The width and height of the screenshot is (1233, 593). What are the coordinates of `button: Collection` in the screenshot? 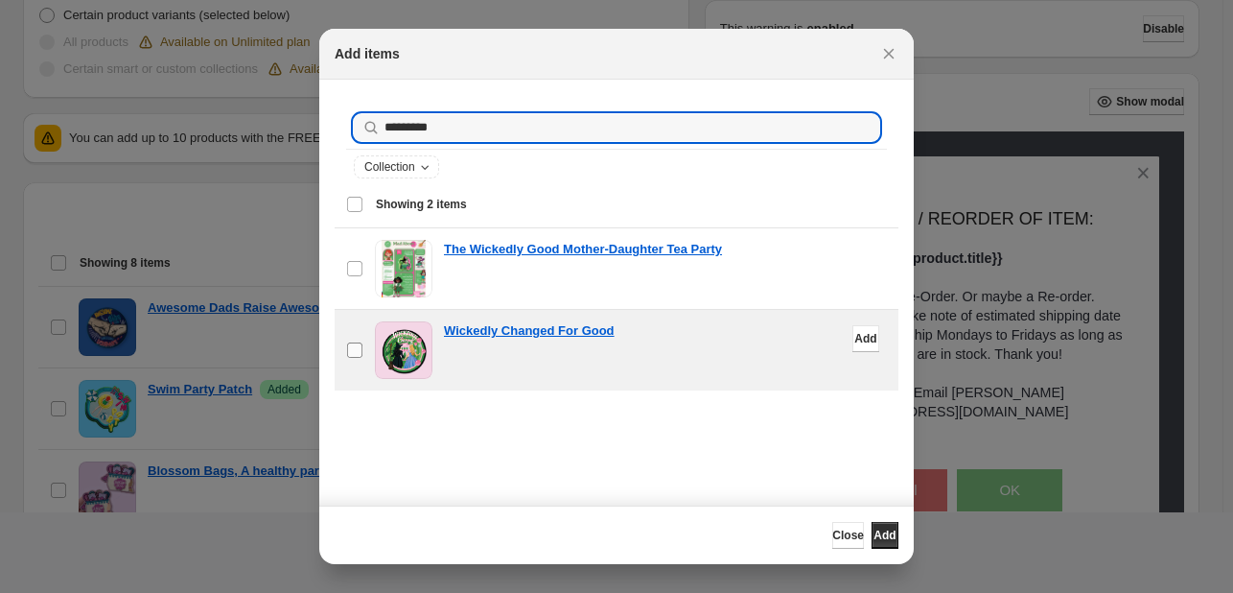 It's located at (396, 167).